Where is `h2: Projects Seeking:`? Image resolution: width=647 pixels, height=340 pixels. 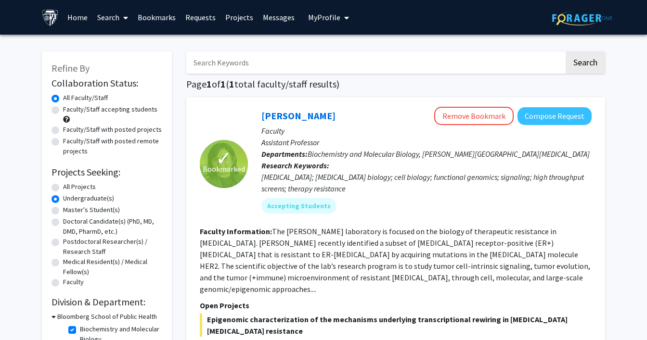
h2: Projects Seeking: is located at coordinates (107, 172).